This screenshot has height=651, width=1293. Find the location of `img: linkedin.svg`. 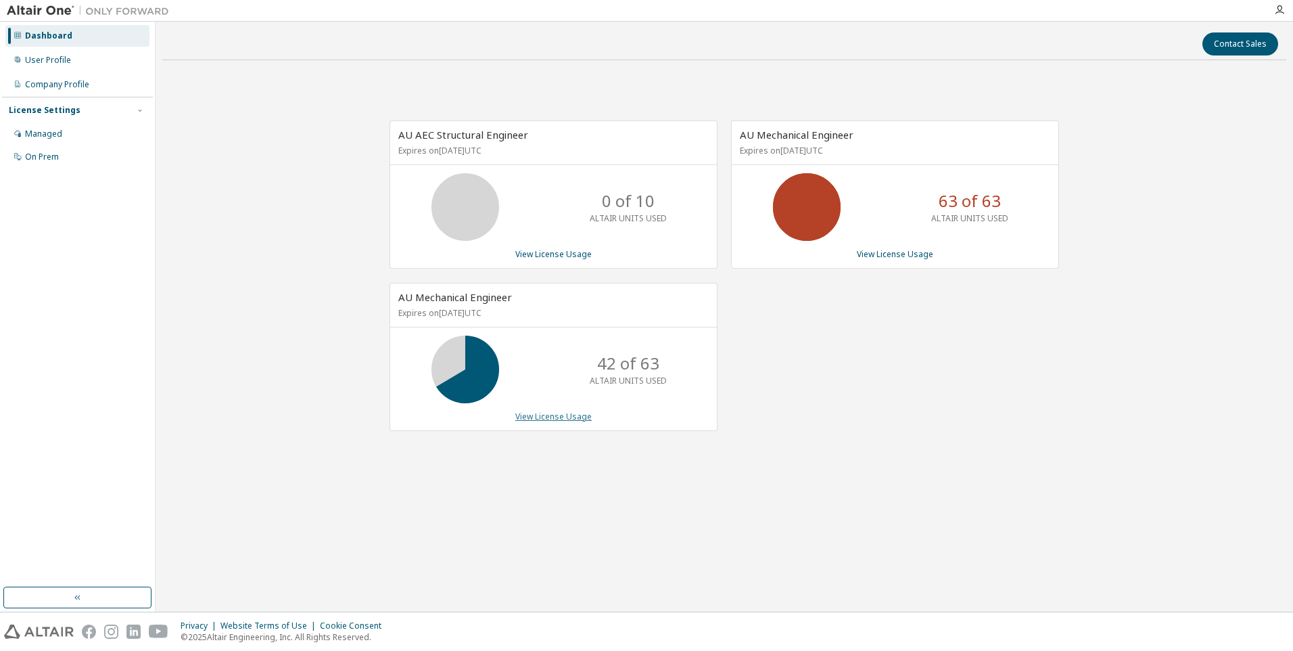

img: linkedin.svg is located at coordinates (133, 631).